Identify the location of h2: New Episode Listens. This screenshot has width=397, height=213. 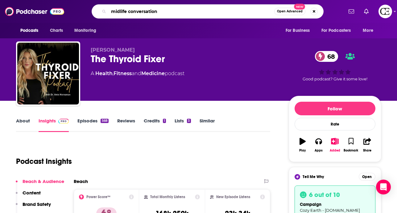
(233, 197).